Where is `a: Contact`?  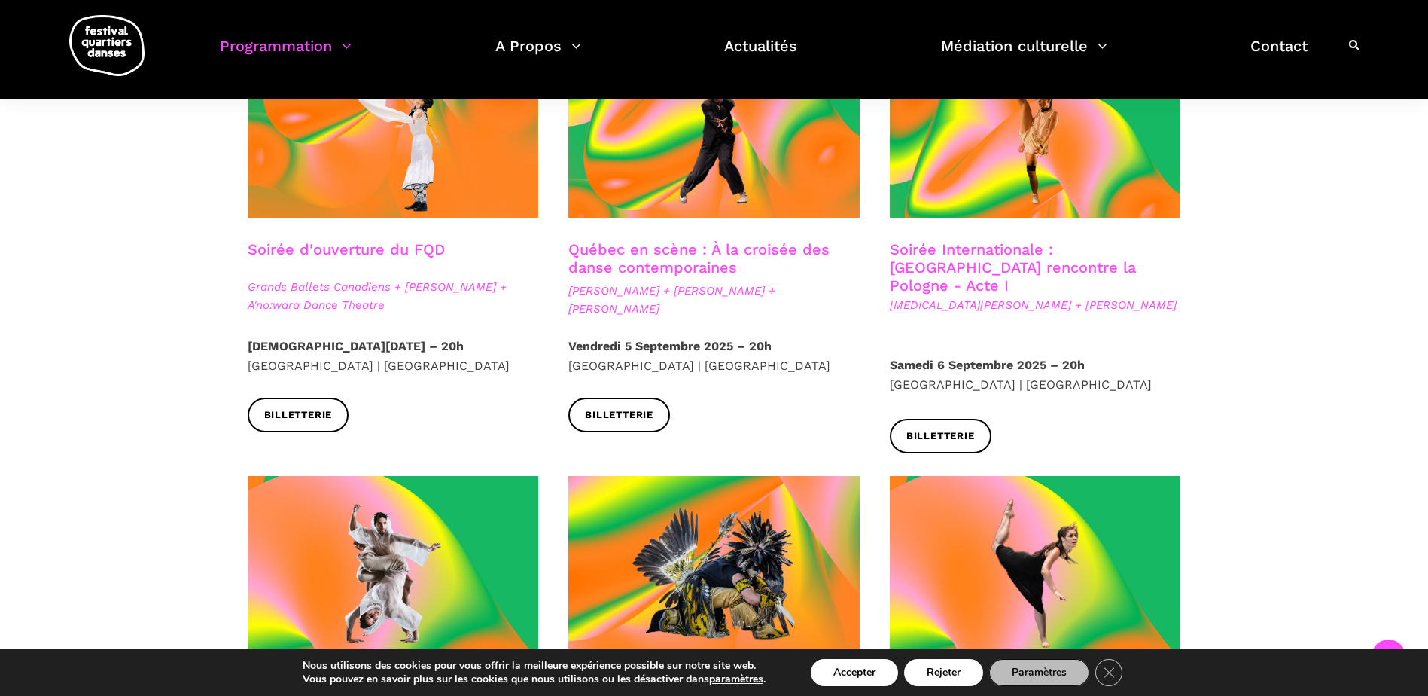
a: Contact is located at coordinates (1279, 55).